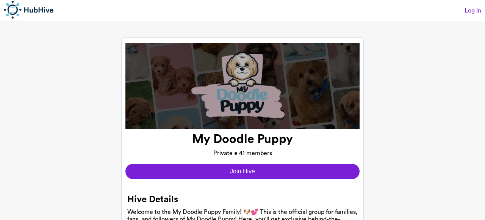 The width and height of the screenshot is (485, 220). What do you see at coordinates (242, 199) in the screenshot?
I see `h2: Hive Details` at bounding box center [242, 199].